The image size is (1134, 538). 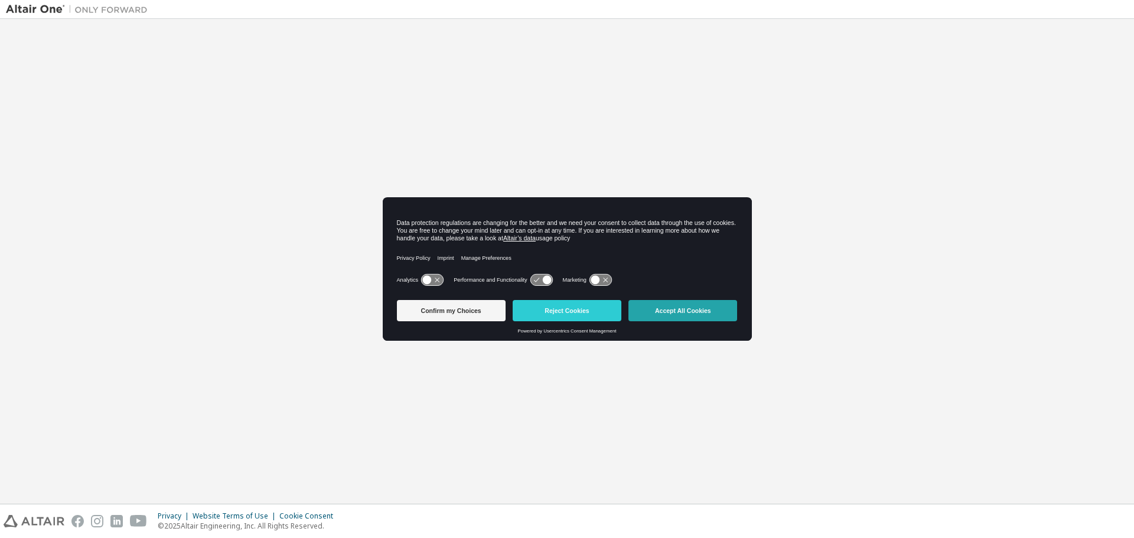 I want to click on img: altair_logo.svg, so click(x=34, y=521).